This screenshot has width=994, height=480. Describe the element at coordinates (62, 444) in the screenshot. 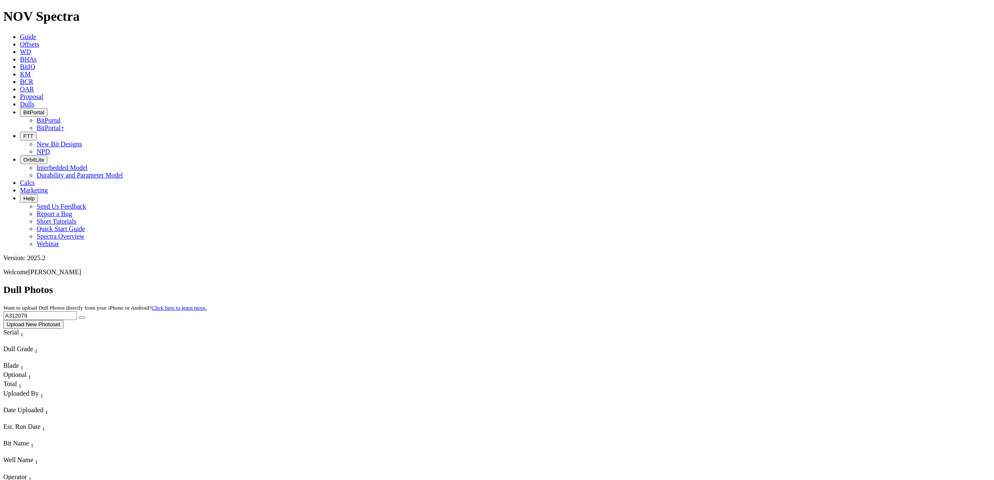

I see `div: Bit Name Sort None` at that location.